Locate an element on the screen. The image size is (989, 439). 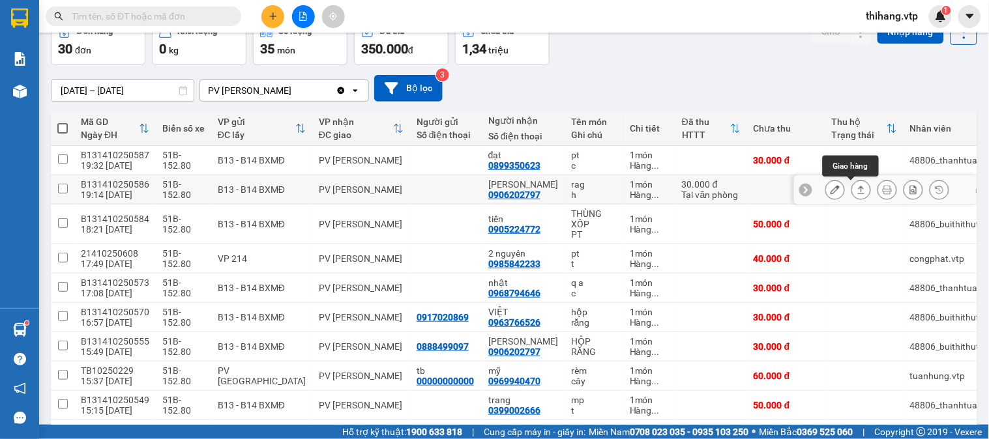
div: B131410250587 is located at coordinates (115, 155).